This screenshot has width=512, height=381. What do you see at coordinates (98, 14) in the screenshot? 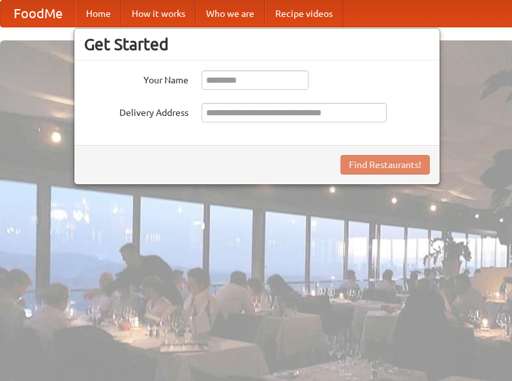
I see `a: Home` at bounding box center [98, 14].